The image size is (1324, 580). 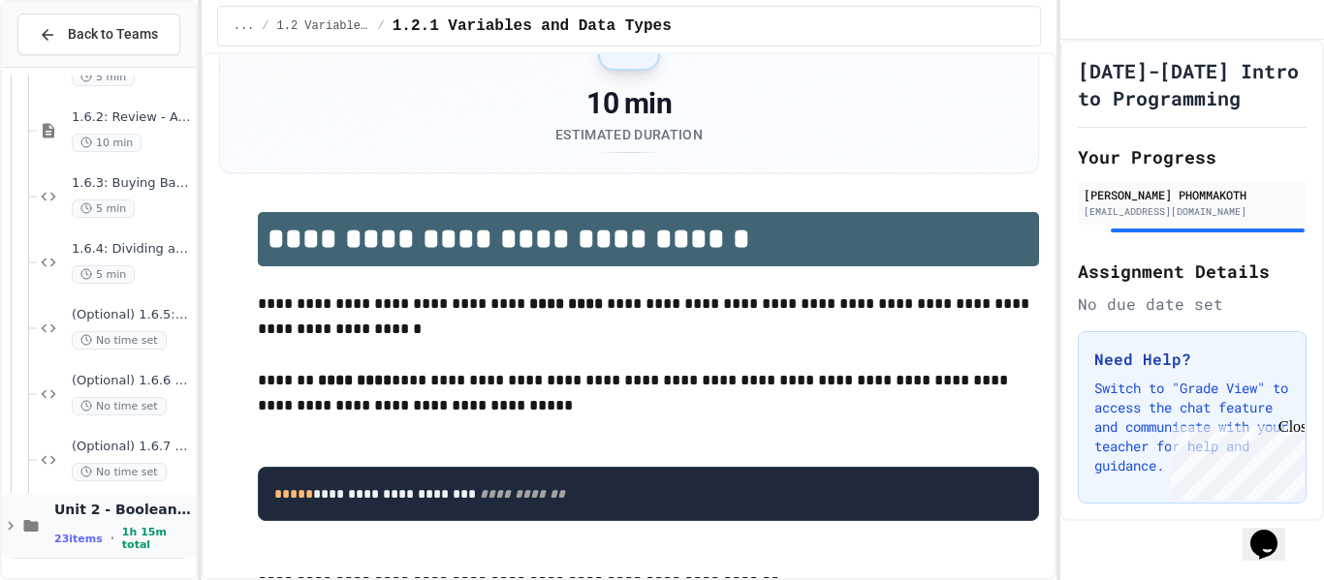 What do you see at coordinates (99, 34) in the screenshot?
I see `button: Back to Teams` at bounding box center [99, 34].